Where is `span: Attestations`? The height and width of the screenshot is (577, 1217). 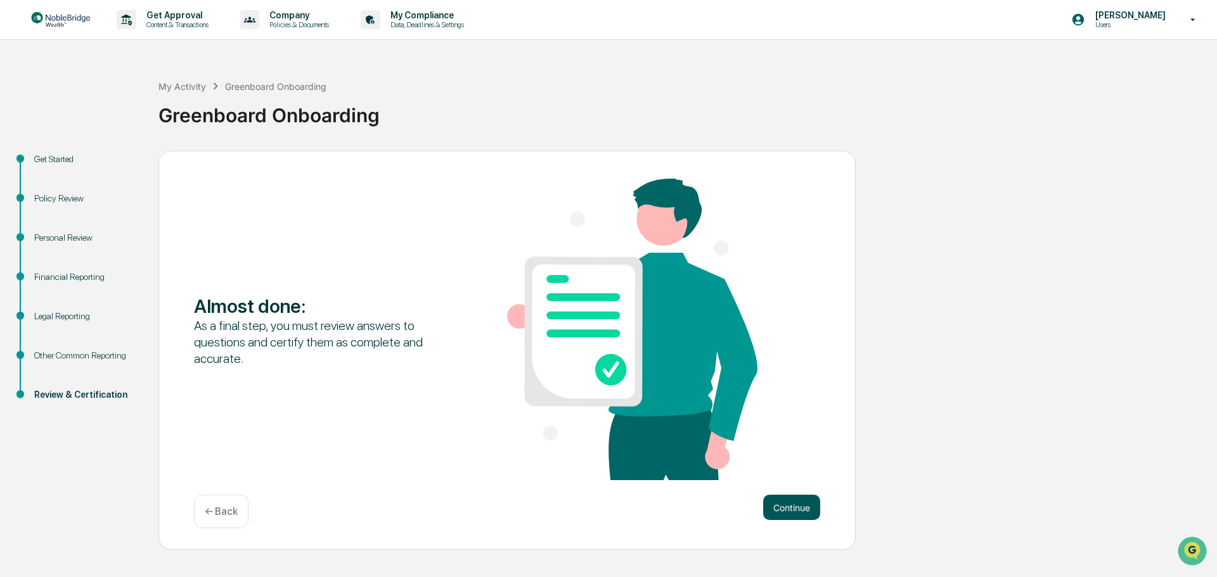
span: Attestations is located at coordinates (131, 166).